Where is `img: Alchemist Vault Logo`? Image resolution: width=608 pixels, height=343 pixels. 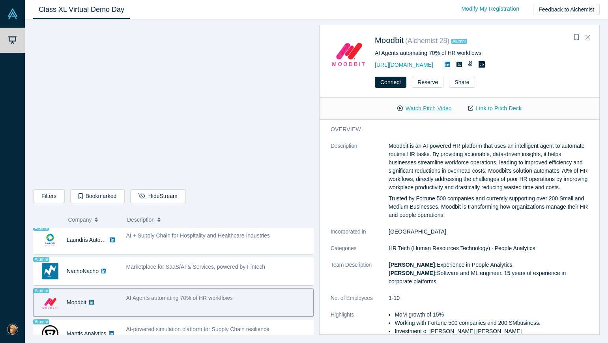
img: Alchemist Vault Logo is located at coordinates (13, 14).